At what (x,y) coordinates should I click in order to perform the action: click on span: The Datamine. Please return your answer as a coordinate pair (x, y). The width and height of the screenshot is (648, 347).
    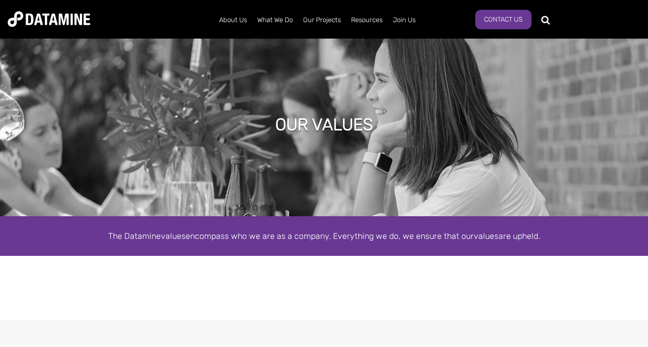
    Looking at the image, I should click on (135, 236).